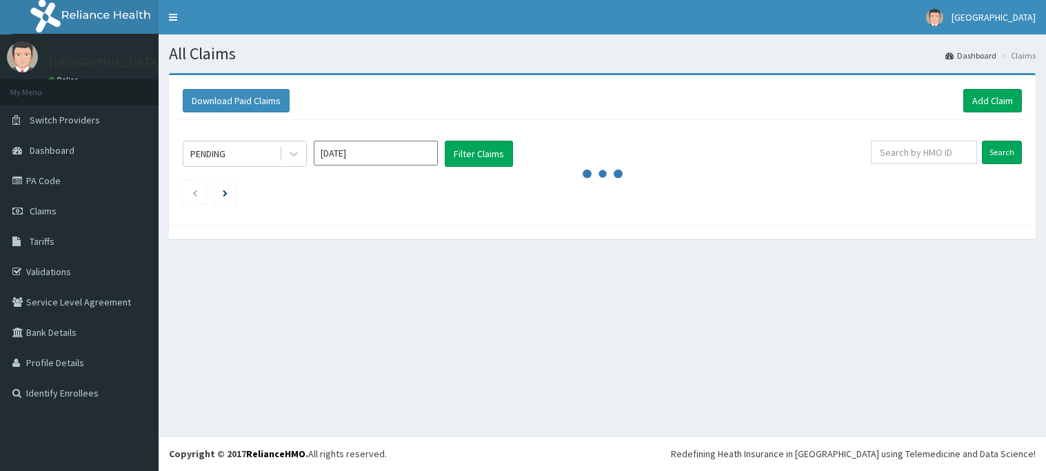  What do you see at coordinates (924, 152) in the screenshot?
I see `input: Search by HMO ID` at bounding box center [924, 152].